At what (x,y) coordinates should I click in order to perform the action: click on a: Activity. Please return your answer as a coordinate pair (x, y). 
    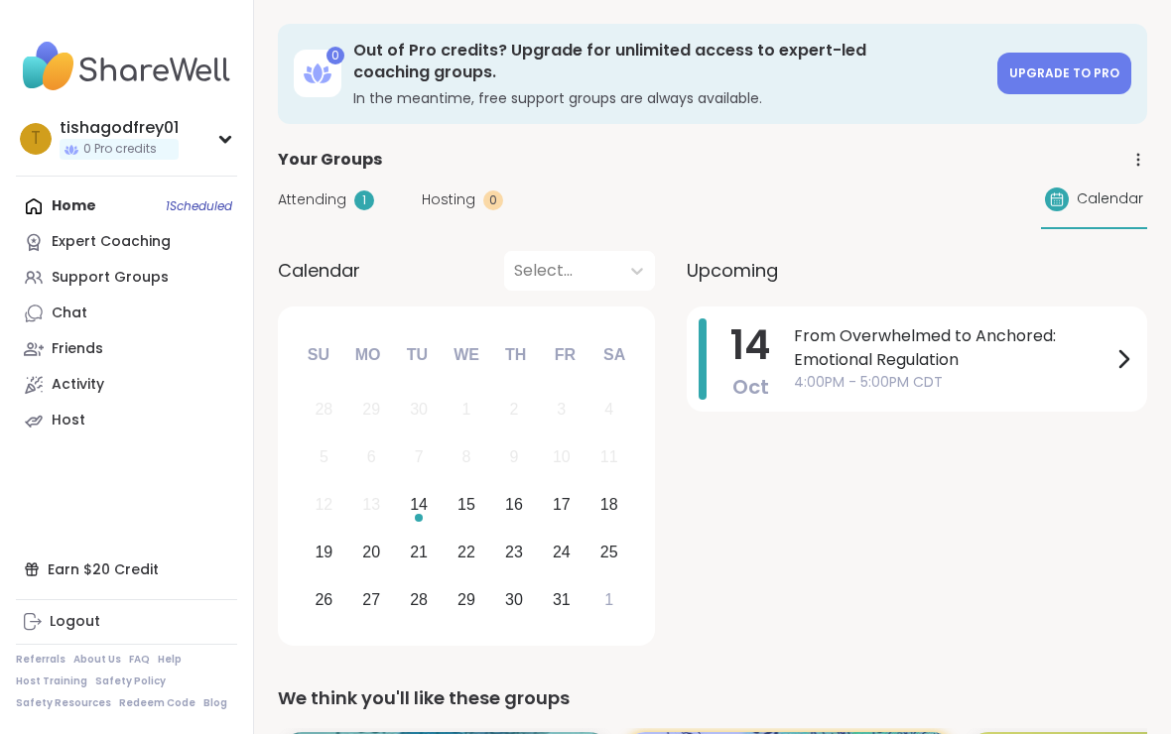
    Looking at the image, I should click on (126, 385).